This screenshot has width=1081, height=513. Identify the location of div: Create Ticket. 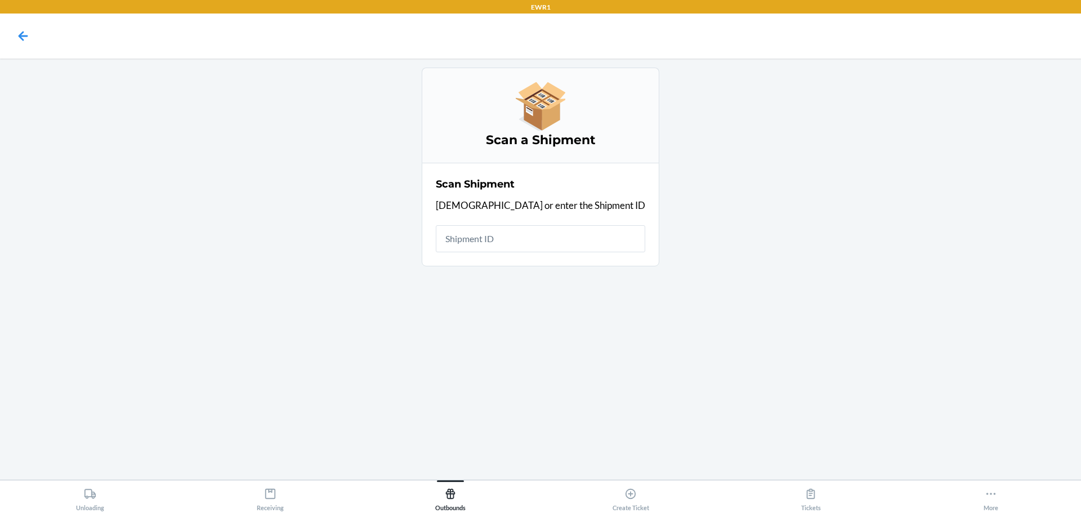
(631, 497).